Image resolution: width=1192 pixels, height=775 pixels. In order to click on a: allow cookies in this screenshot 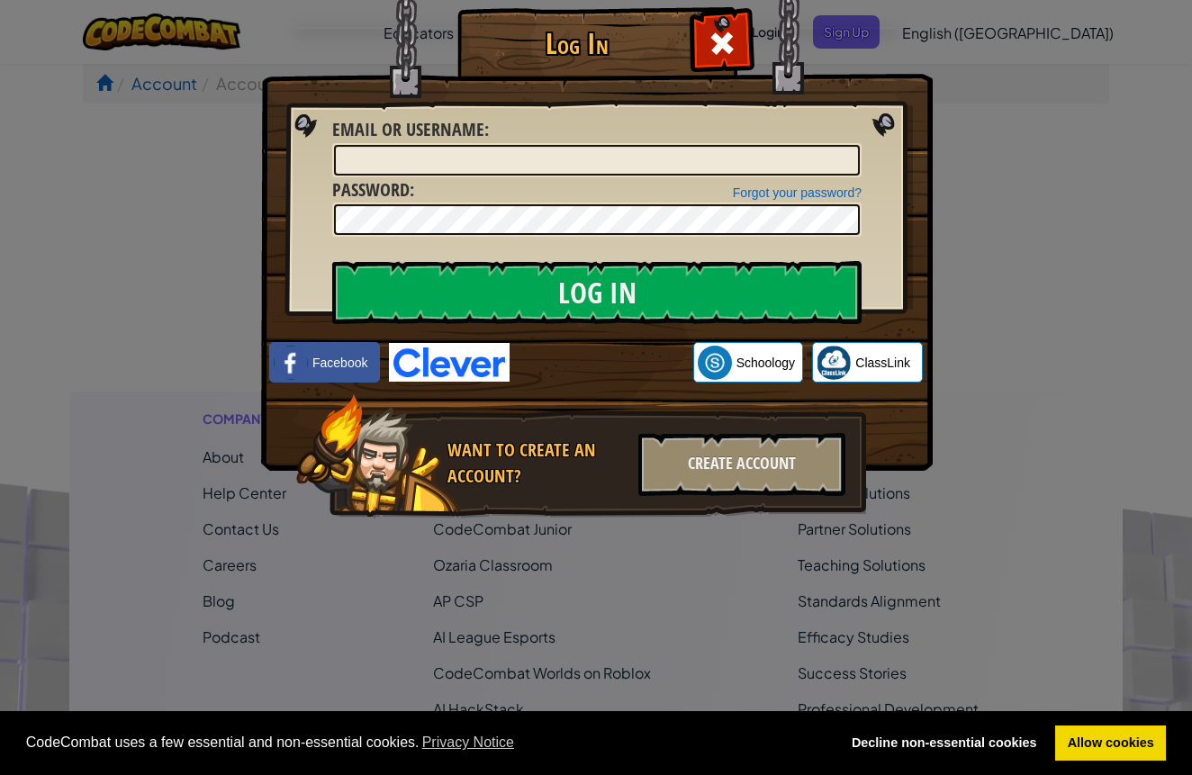, I will do `click(1110, 744)`.